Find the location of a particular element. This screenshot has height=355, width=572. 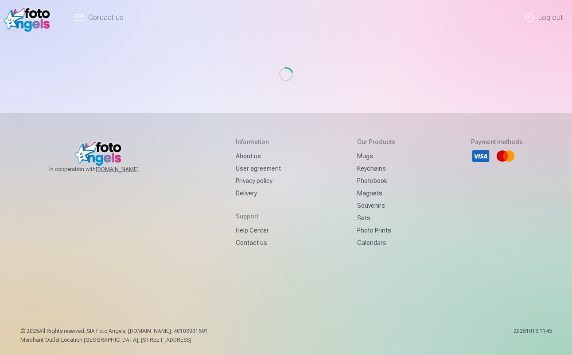

h5: Support is located at coordinates (258, 216).